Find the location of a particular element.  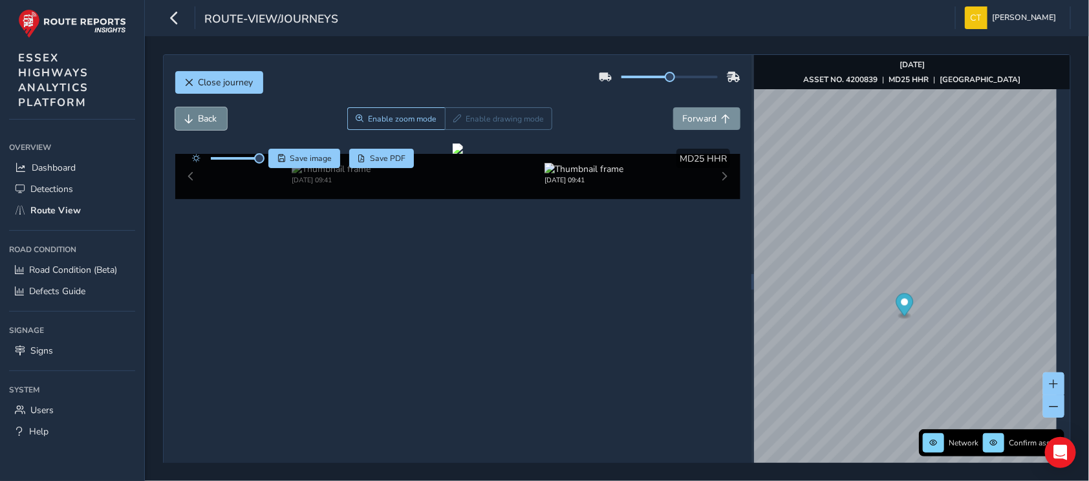

span: Defects Guide is located at coordinates (57, 291).